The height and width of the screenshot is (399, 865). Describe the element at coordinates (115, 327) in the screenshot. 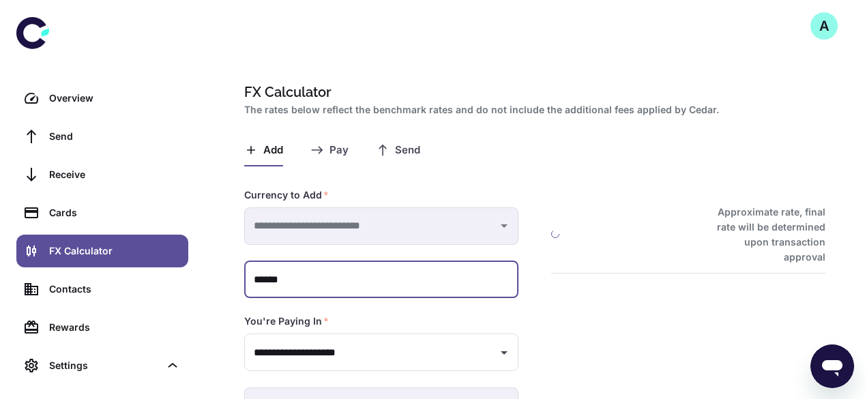

I see `div: Rewards` at that location.